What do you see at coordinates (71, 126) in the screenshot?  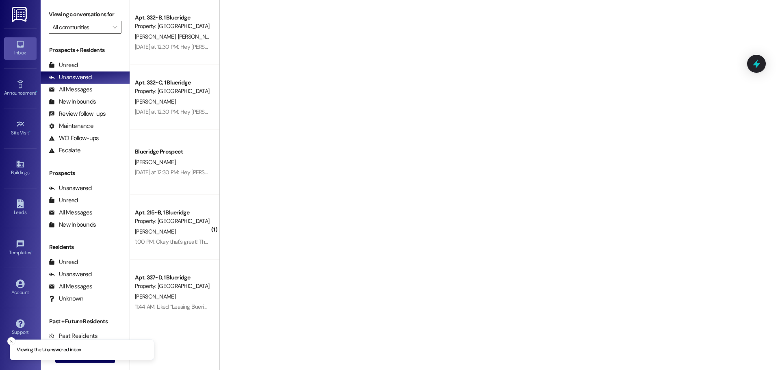 I see `div: Maintenance` at bounding box center [71, 126].